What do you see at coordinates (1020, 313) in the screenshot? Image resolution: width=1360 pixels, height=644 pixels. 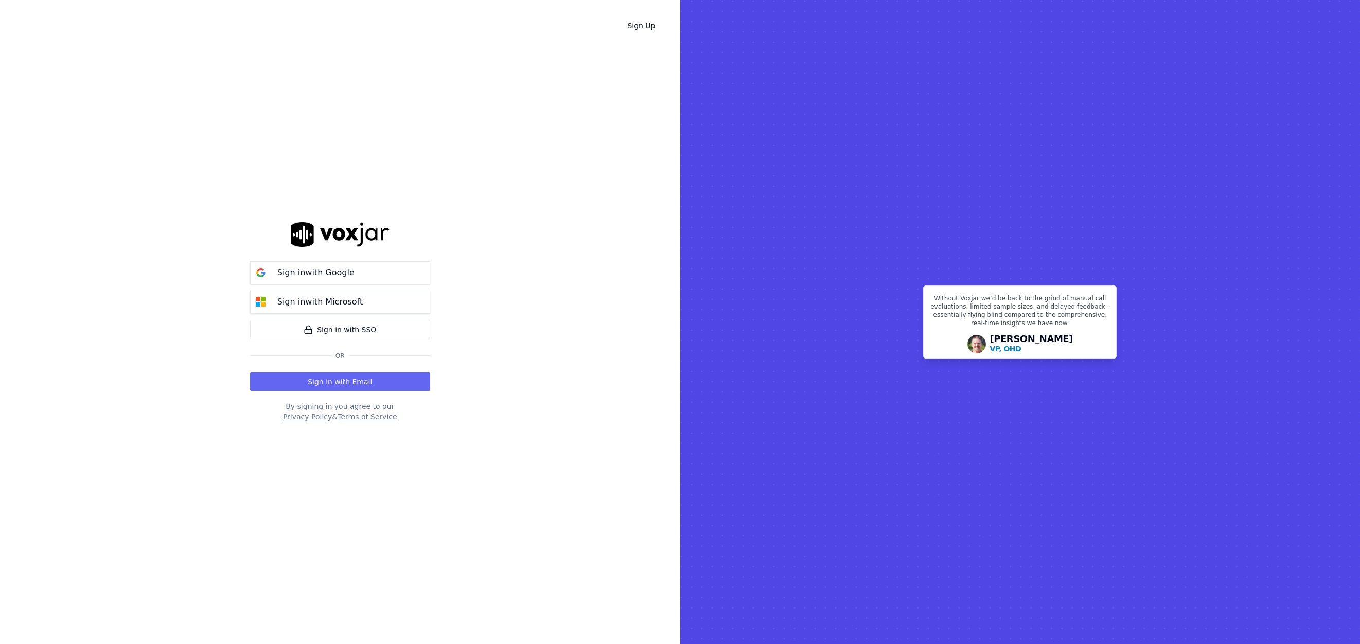 I see `p: Without Voxjar we’d be back to the grind of manual call evaluations, limited sample sizes, and de...` at bounding box center [1020, 313].